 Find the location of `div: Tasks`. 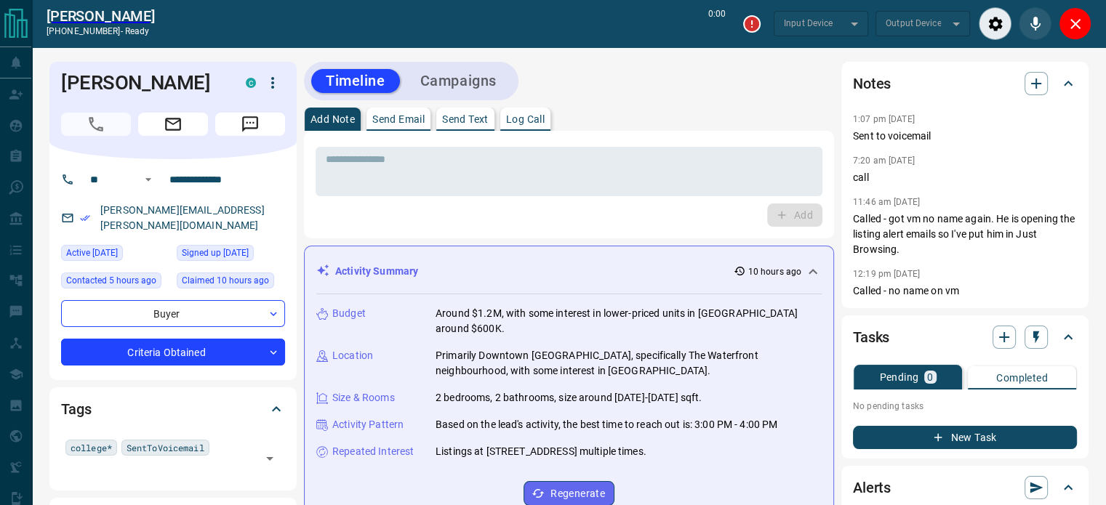

div: Tasks is located at coordinates (965, 337).